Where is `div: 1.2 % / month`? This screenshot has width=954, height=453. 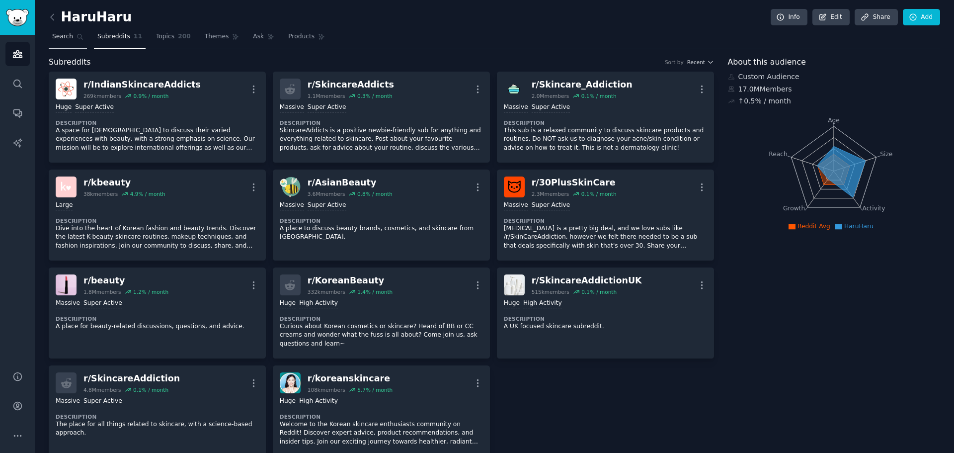
div: 1.2 % / month is located at coordinates (151, 292).